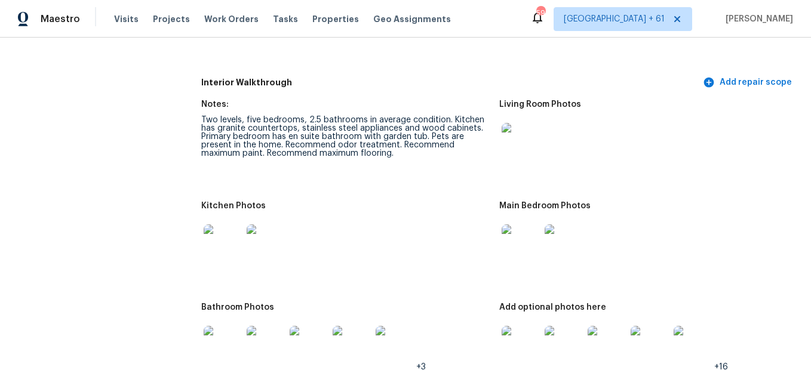 This screenshot has width=811, height=370. Describe the element at coordinates (231, 19) in the screenshot. I see `span: Work Orders` at that location.